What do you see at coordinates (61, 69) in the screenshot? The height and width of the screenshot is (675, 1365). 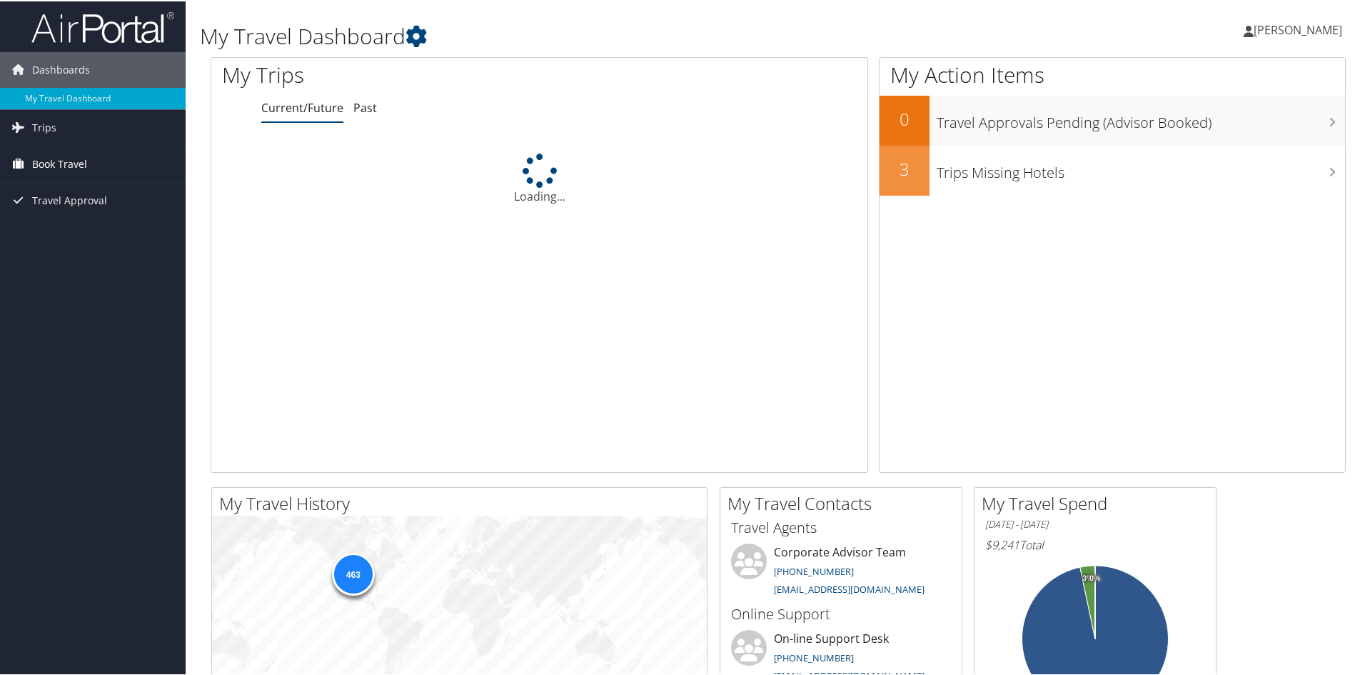 I see `span: Dashboards` at bounding box center [61, 69].